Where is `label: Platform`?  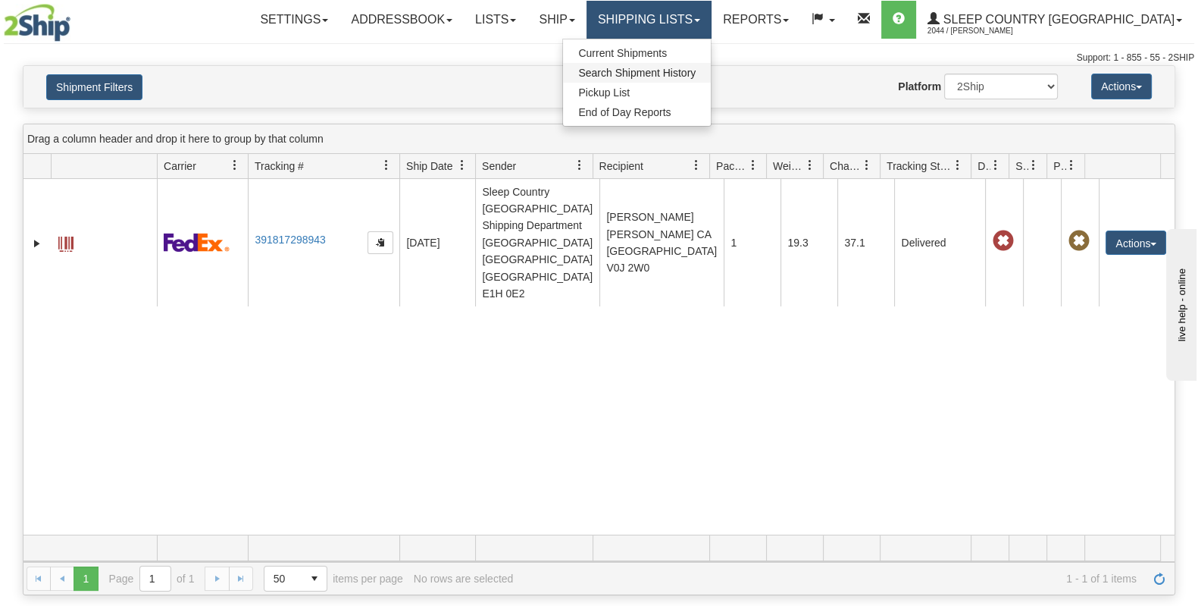 label: Platform is located at coordinates (919, 86).